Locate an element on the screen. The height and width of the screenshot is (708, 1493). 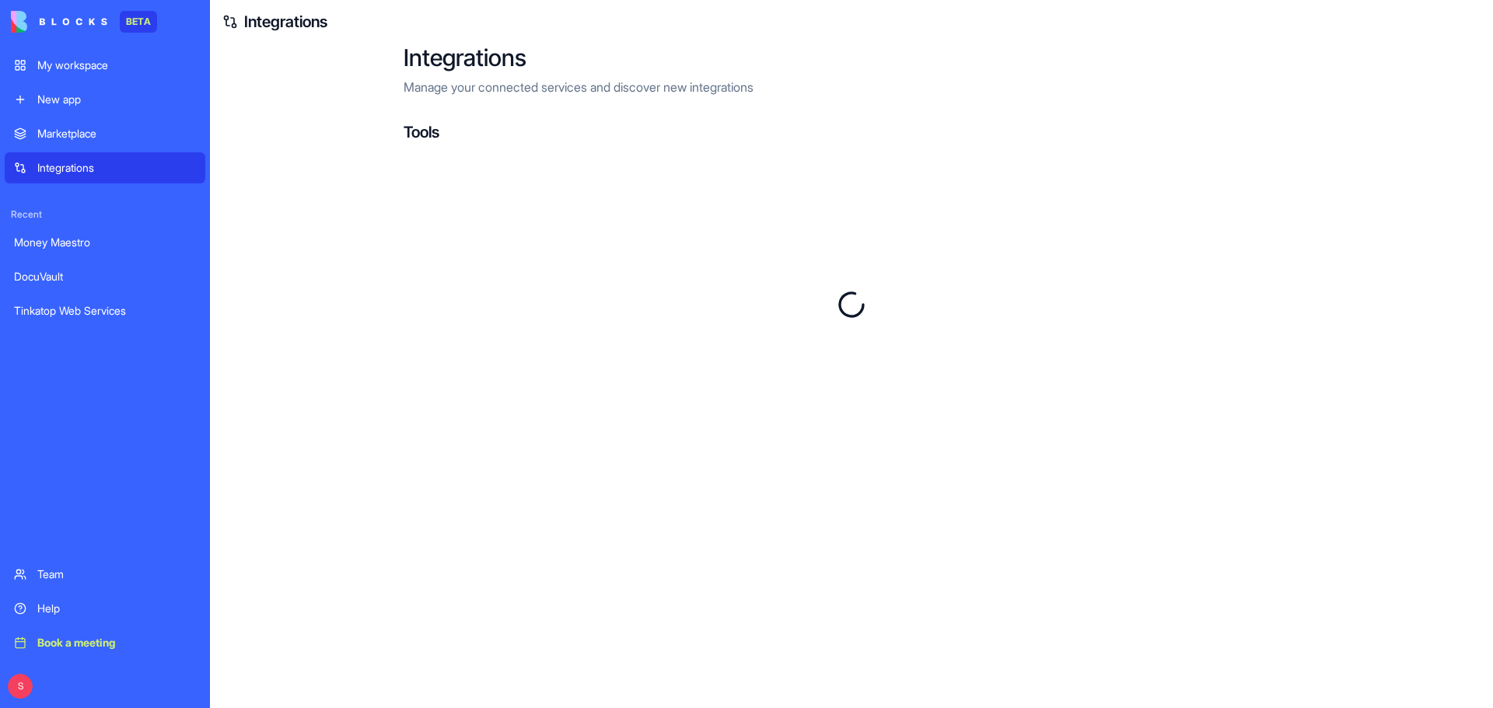
h4: Tools is located at coordinates (851, 132).